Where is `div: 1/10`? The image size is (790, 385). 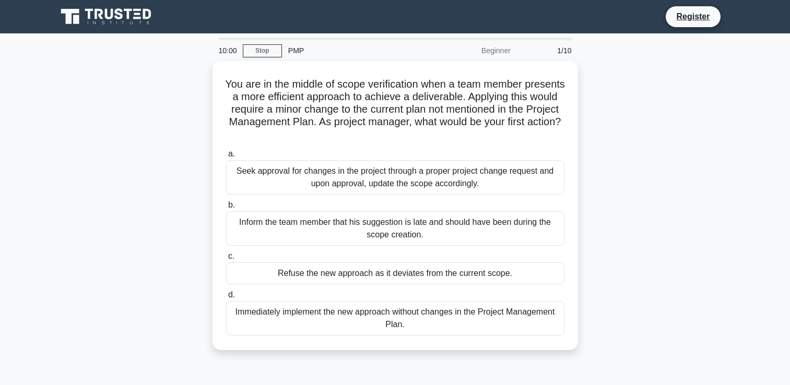 div: 1/10 is located at coordinates (547, 51).